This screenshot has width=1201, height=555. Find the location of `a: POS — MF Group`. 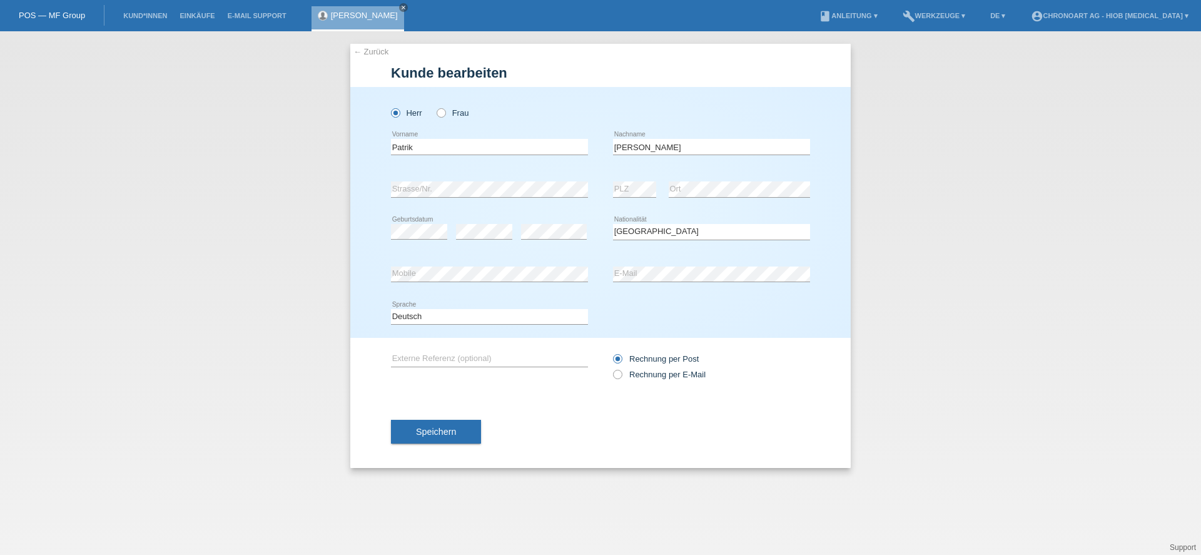

a: POS — MF Group is located at coordinates (52, 15).